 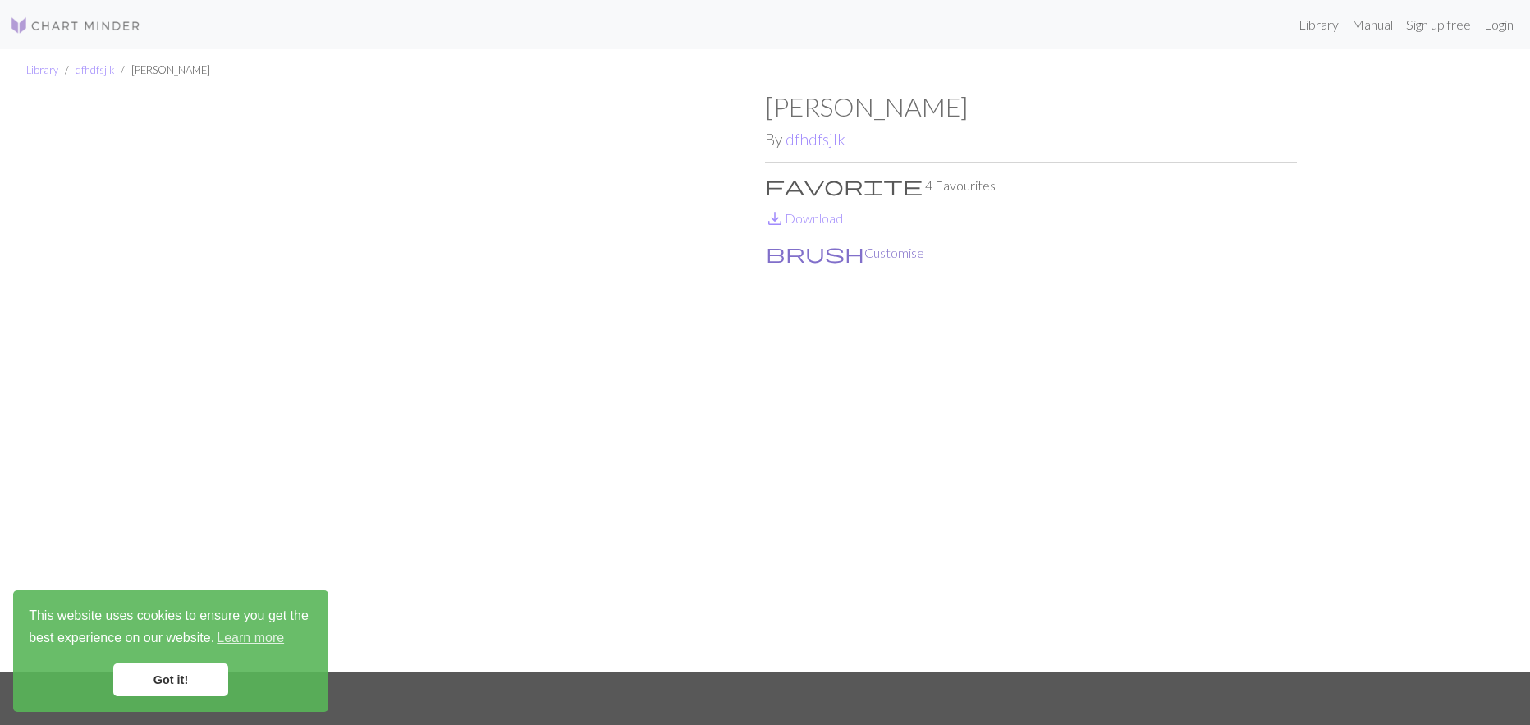 I want to click on i: Customise, so click(x=815, y=253).